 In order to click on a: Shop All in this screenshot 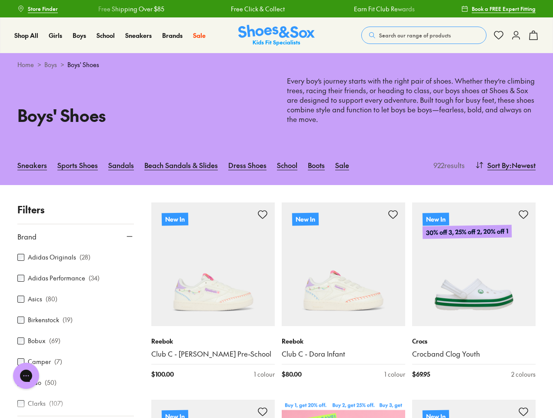, I will do `click(26, 35)`.